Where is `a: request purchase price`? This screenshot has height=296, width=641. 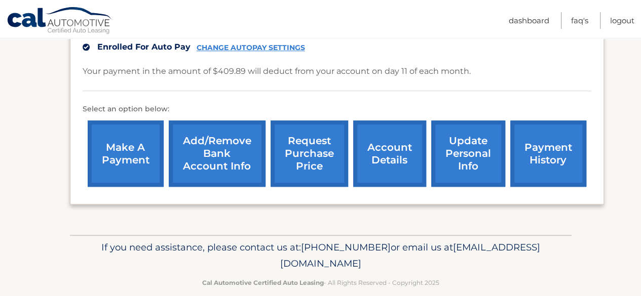
a: request purchase price is located at coordinates (309, 153).